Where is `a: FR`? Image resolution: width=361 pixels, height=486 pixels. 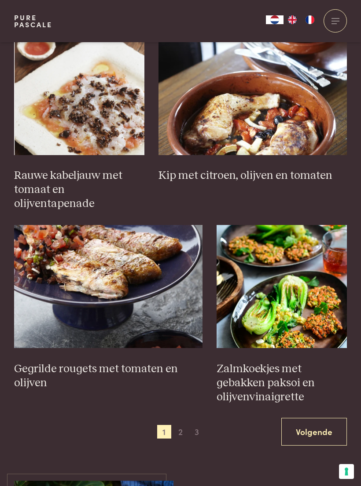 a: FR is located at coordinates (310, 20).